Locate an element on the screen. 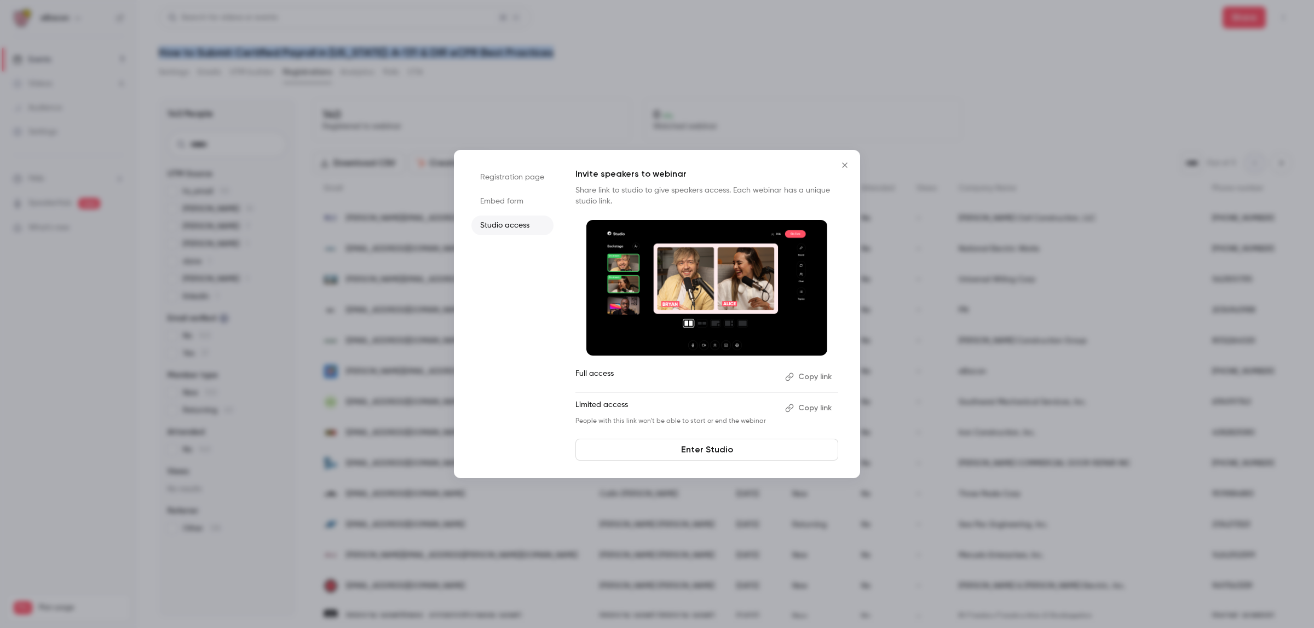 This screenshot has height=628, width=1314. img: Invite speakers to webinar is located at coordinates (707, 288).